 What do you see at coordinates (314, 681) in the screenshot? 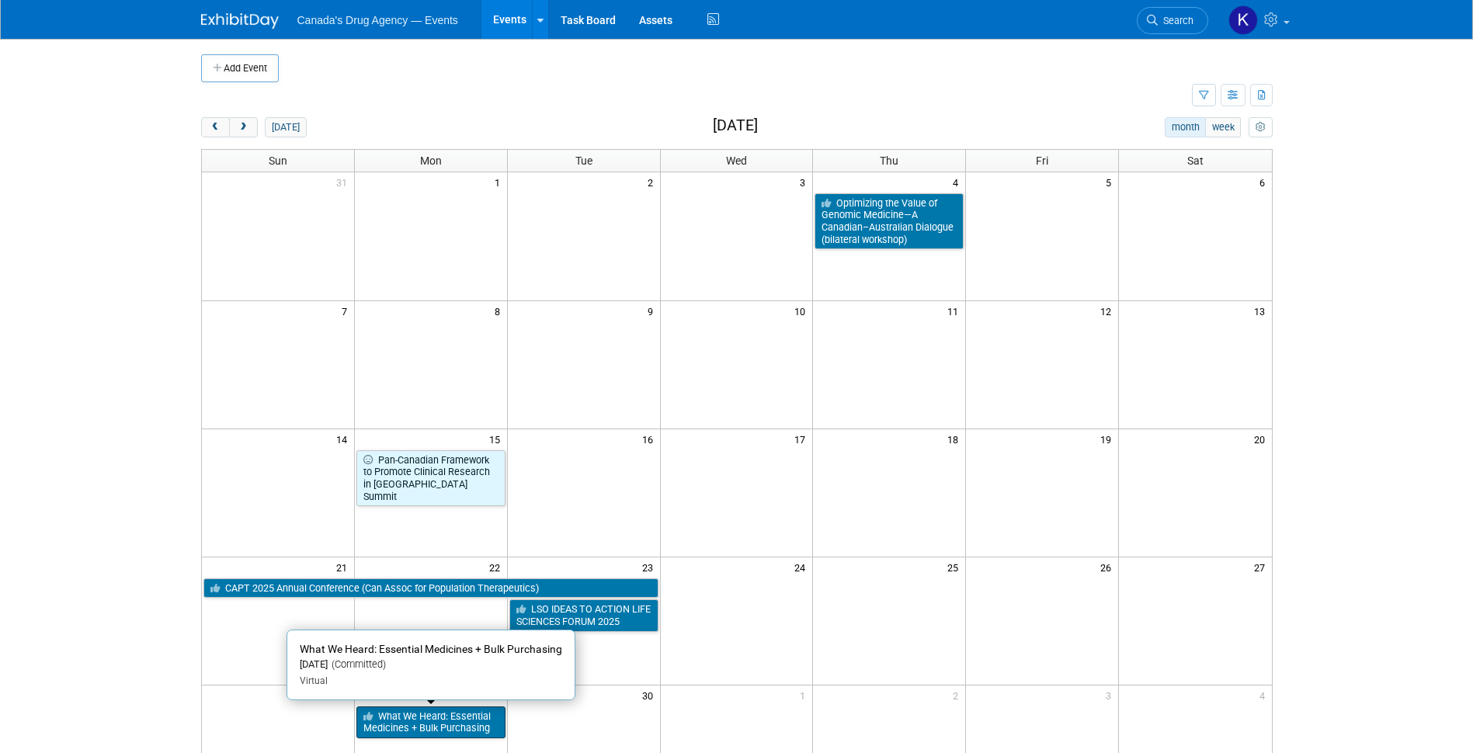
I see `span: Virtual` at bounding box center [314, 681].